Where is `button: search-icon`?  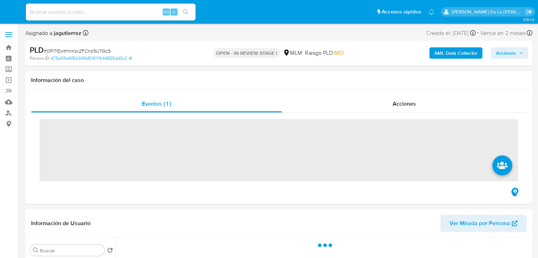
button: search-icon is located at coordinates (186, 12).